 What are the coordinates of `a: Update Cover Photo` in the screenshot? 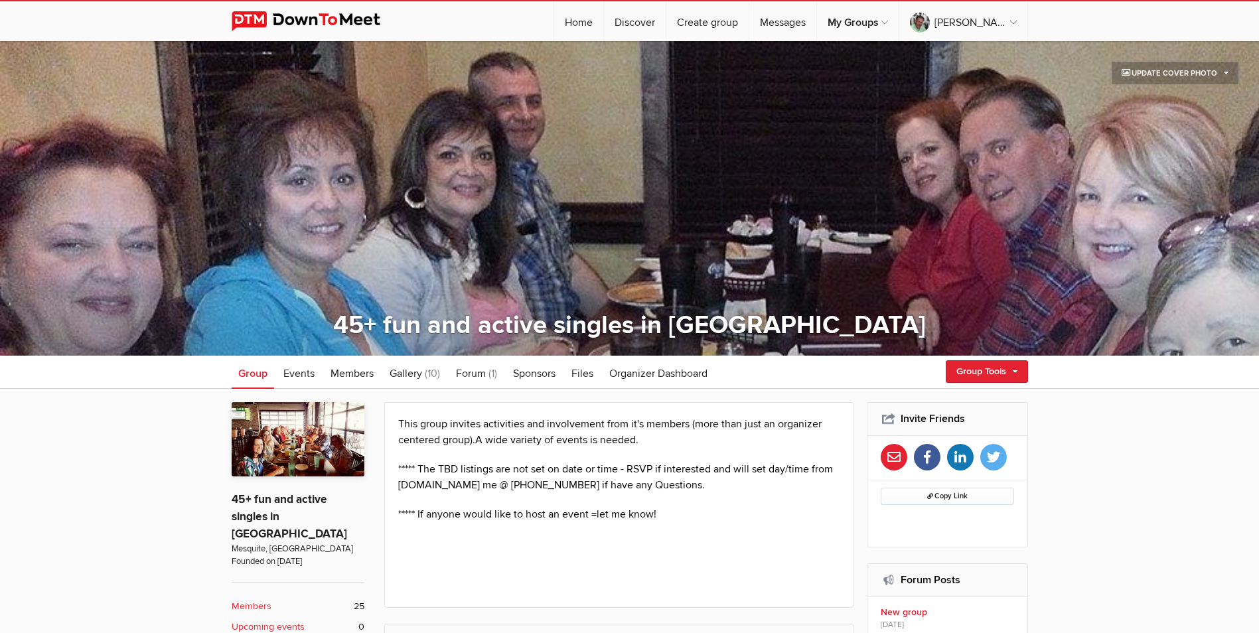 It's located at (1175, 73).